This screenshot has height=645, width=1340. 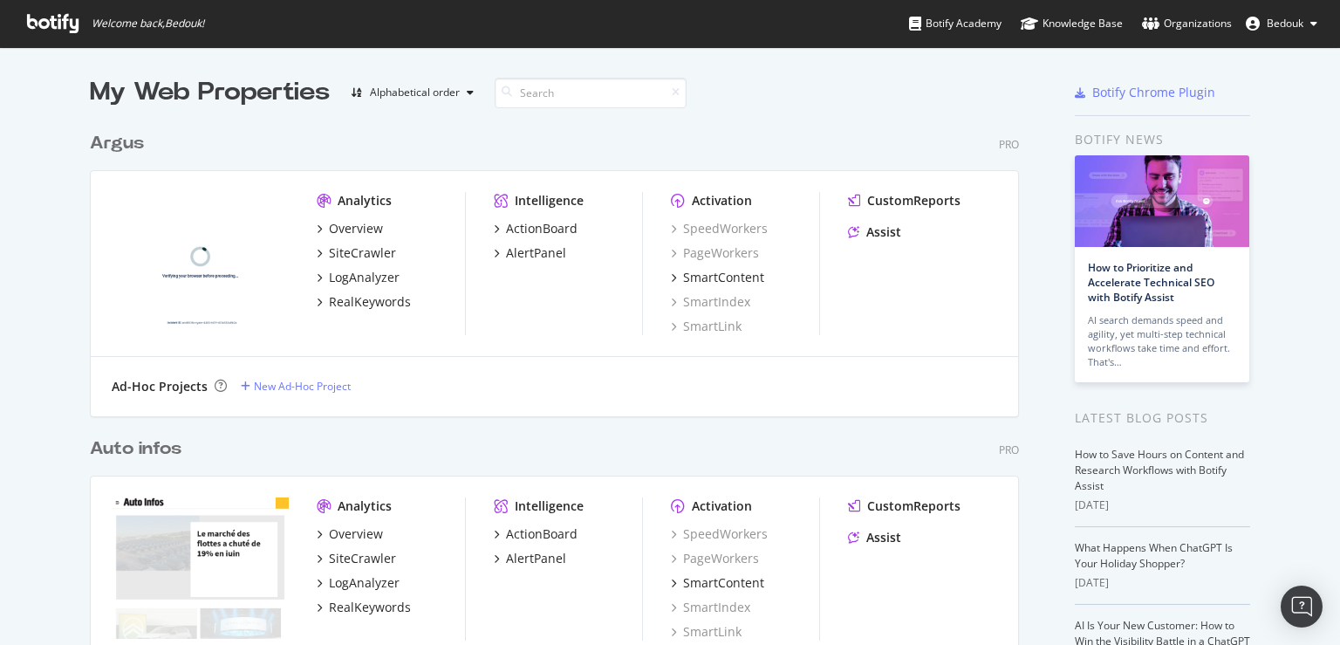 What do you see at coordinates (1302, 606) in the screenshot?
I see `div: Open Intercom Messenger` at bounding box center [1302, 606].